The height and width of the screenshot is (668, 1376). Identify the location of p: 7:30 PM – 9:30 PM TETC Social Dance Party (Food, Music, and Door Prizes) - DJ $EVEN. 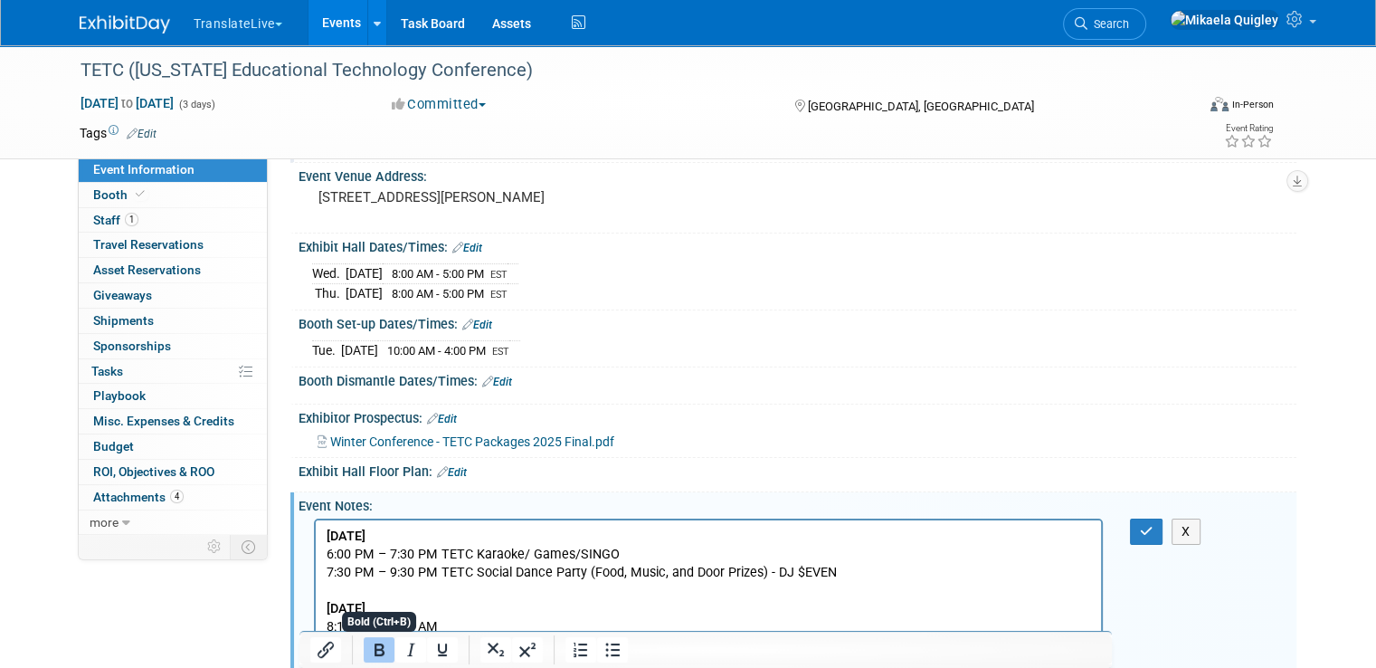
(393, 52).